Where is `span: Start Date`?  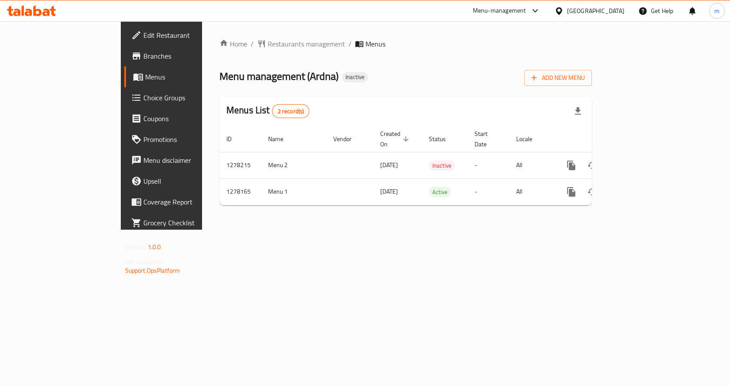
span: Start Date is located at coordinates (487, 139).